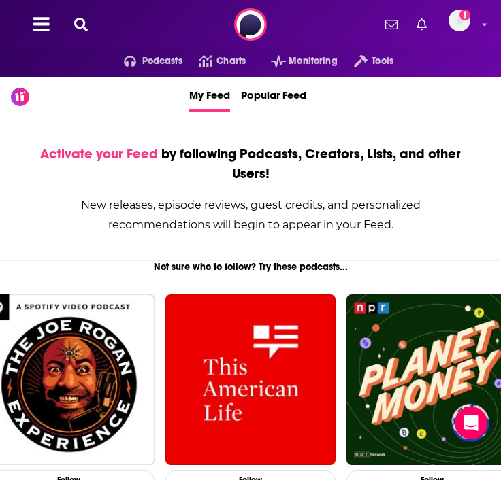  I want to click on a: My Feed, so click(210, 94).